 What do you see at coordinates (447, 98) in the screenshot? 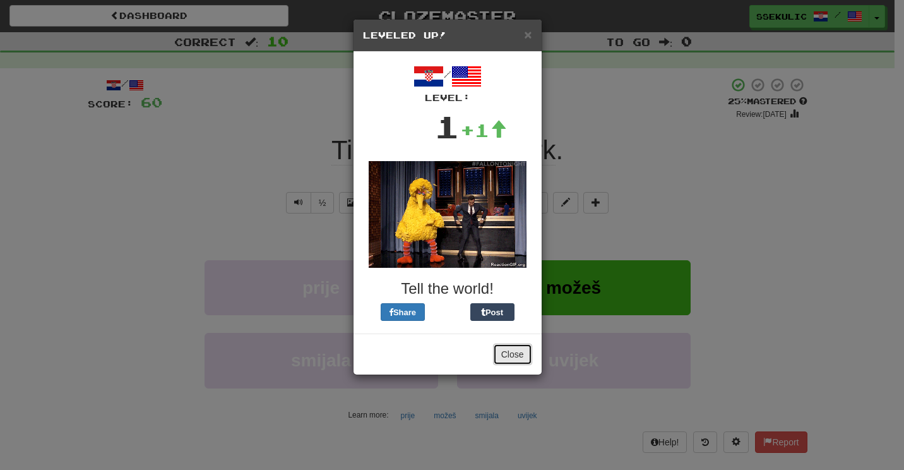
I see `div: Level:` at bounding box center [447, 98].